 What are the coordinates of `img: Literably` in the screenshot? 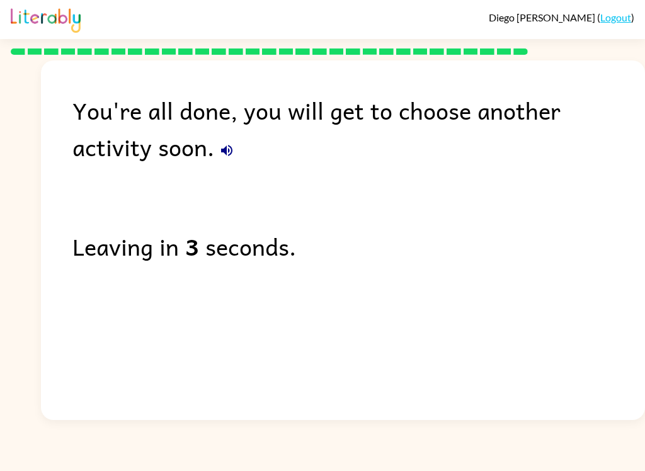 It's located at (45, 19).